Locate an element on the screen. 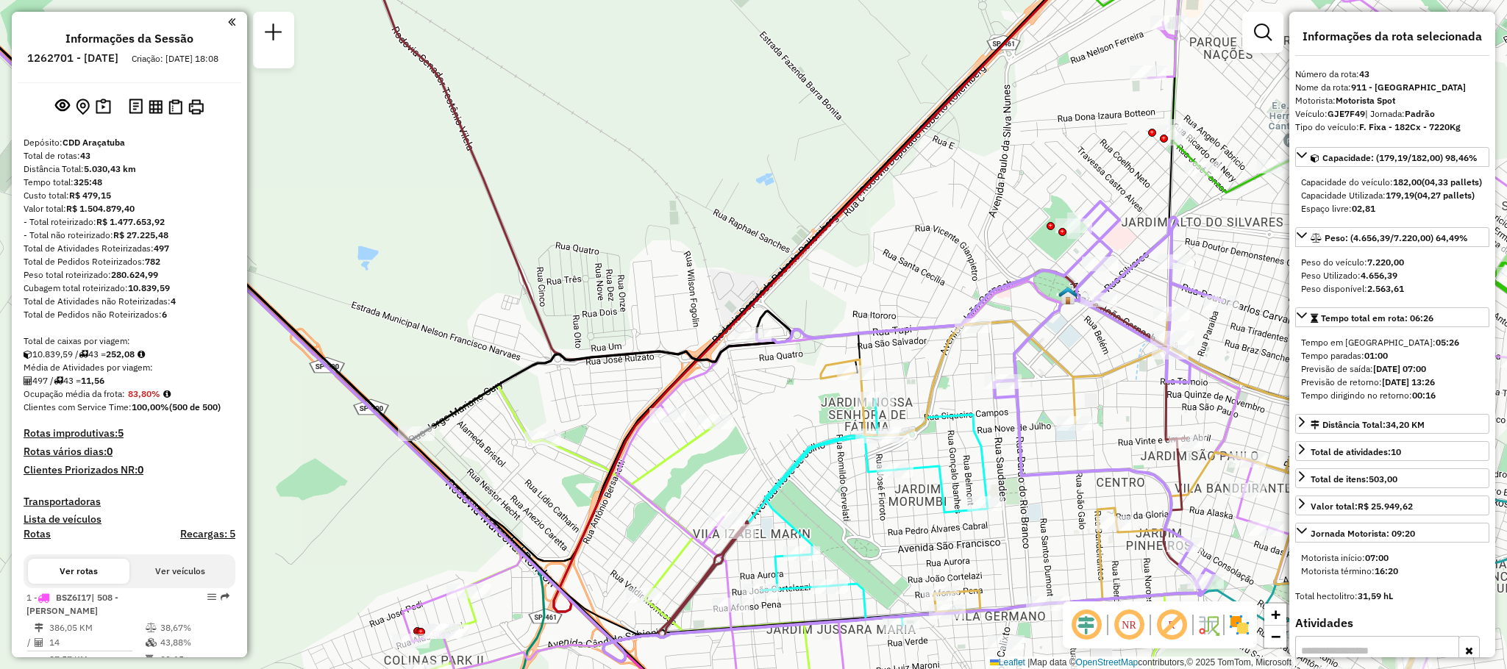  div: Total de rotas: is located at coordinates (129, 156).